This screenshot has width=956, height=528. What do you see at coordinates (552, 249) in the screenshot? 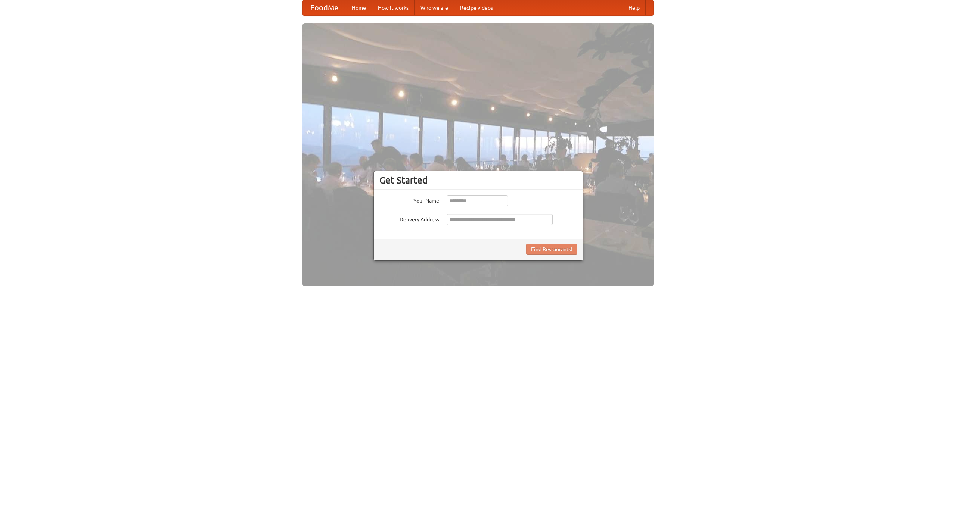
I see `button: Find Restaurants!` at bounding box center [552, 249].